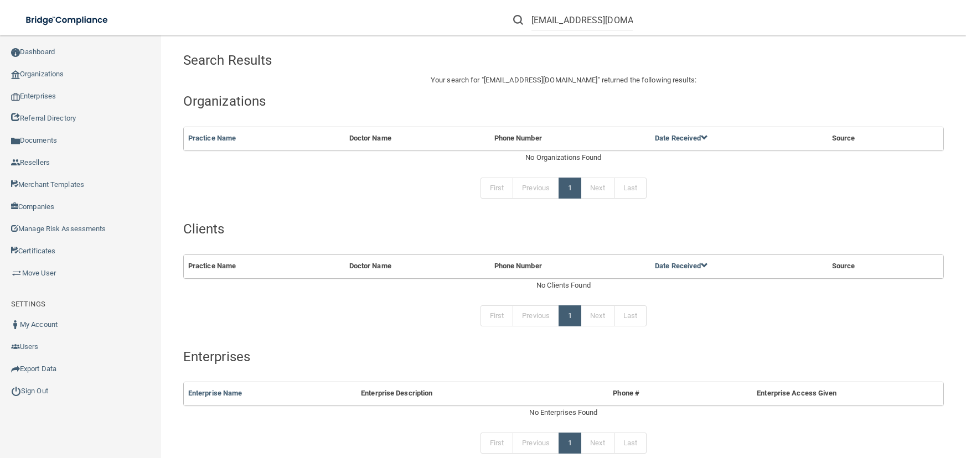  Describe the element at coordinates (28, 304) in the screenshot. I see `label: SETTINGS` at that location.